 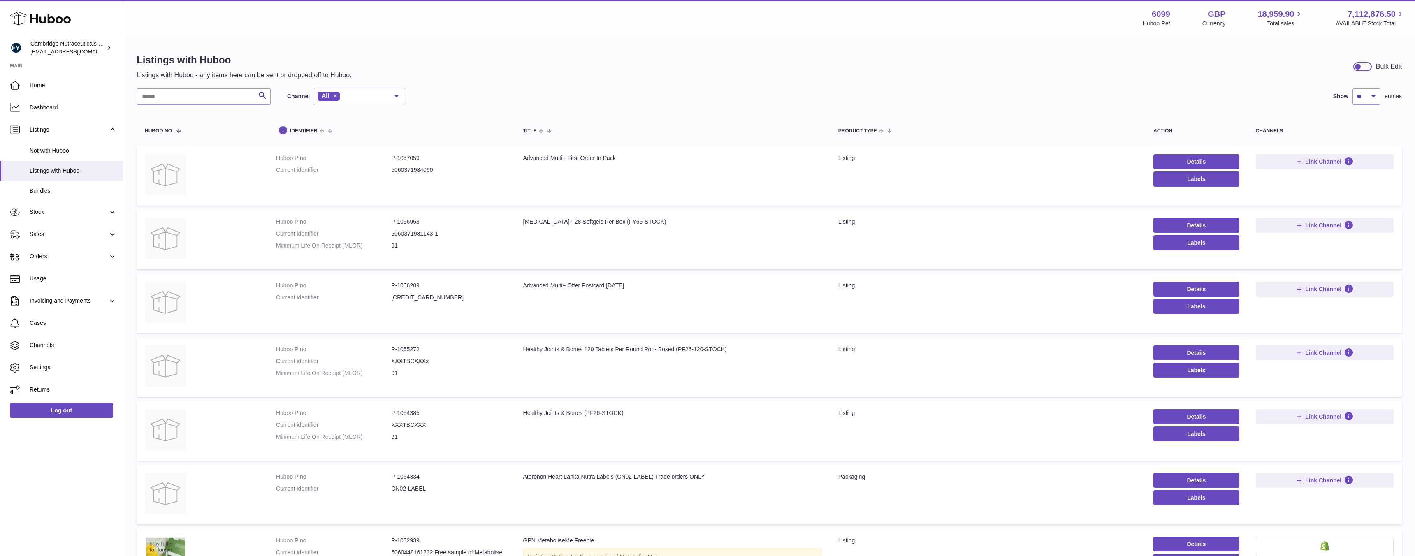 I want to click on a: Log out, so click(x=61, y=411).